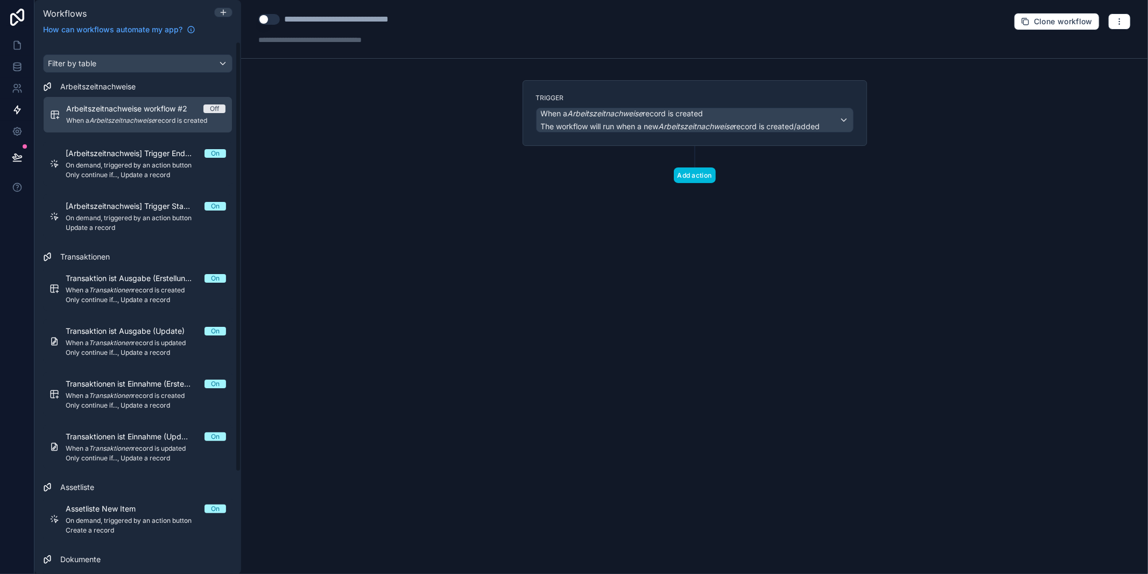 The height and width of the screenshot is (574, 1148). What do you see at coordinates (80, 559) in the screenshot?
I see `span: Dokumente` at bounding box center [80, 559].